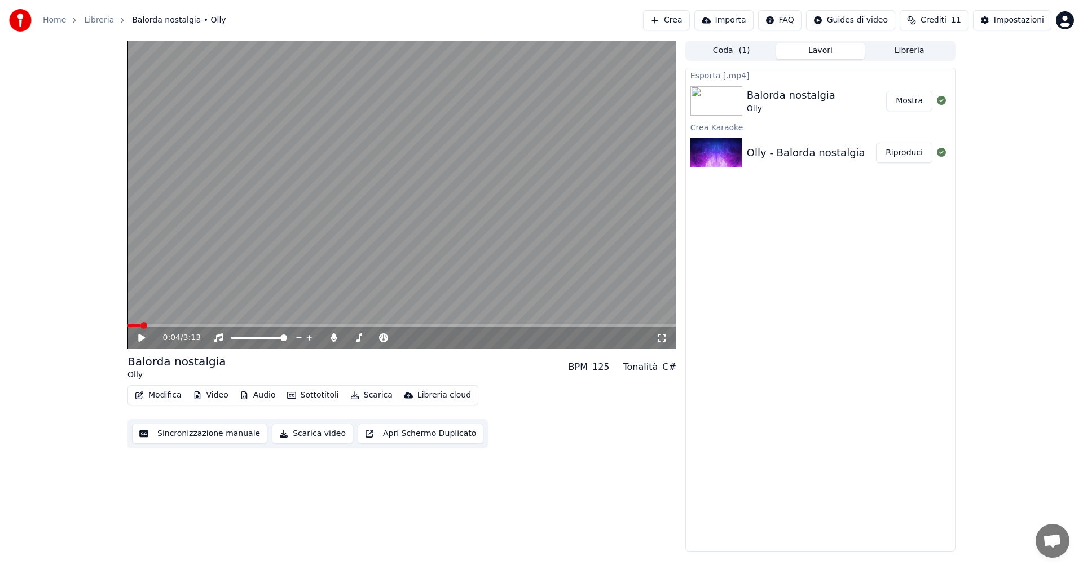 This screenshot has height=569, width=1083. What do you see at coordinates (1012, 20) in the screenshot?
I see `button: Impostazioni` at bounding box center [1012, 20].